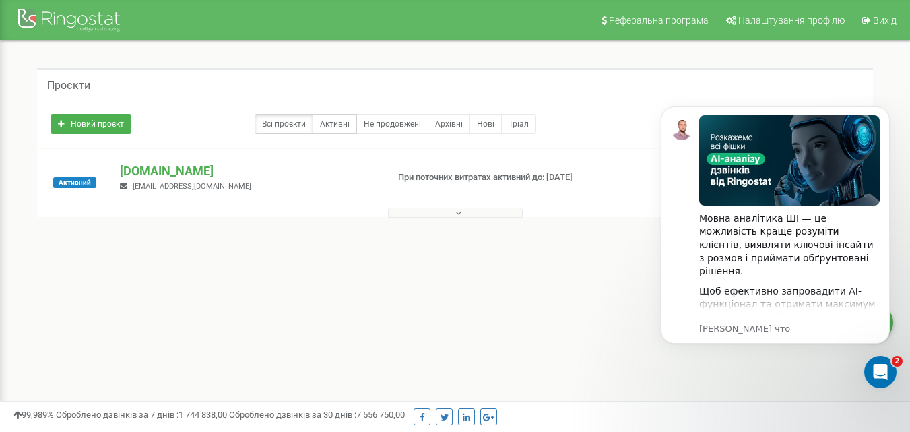 The height and width of the screenshot is (432, 910). I want to click on div: message notification from Oleksandr, Только что. Мовна аналітика ШІ — це можливість краще розуміт..., so click(135, 139).